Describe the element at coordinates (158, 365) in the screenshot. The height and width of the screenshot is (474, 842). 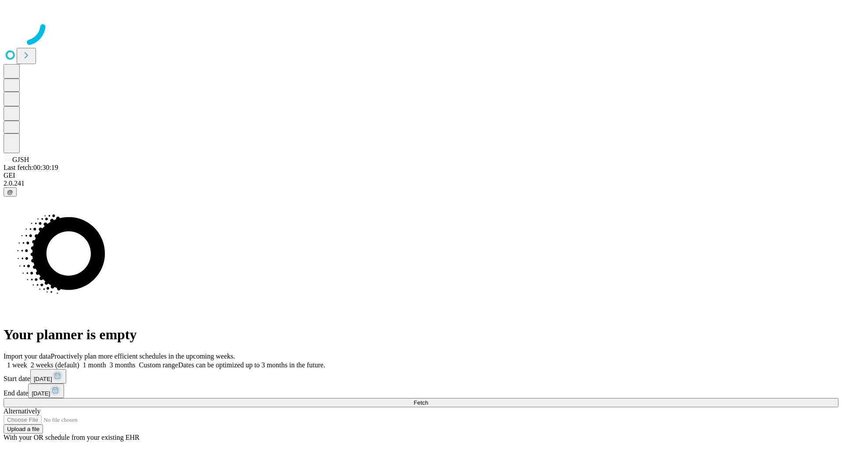
I see `span: Custom range` at that location.